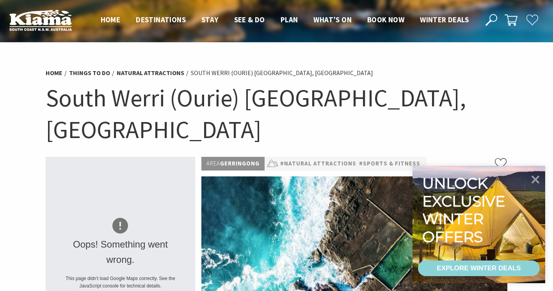  Describe the element at coordinates (150, 73) in the screenshot. I see `a: Natural Attractions` at that location.